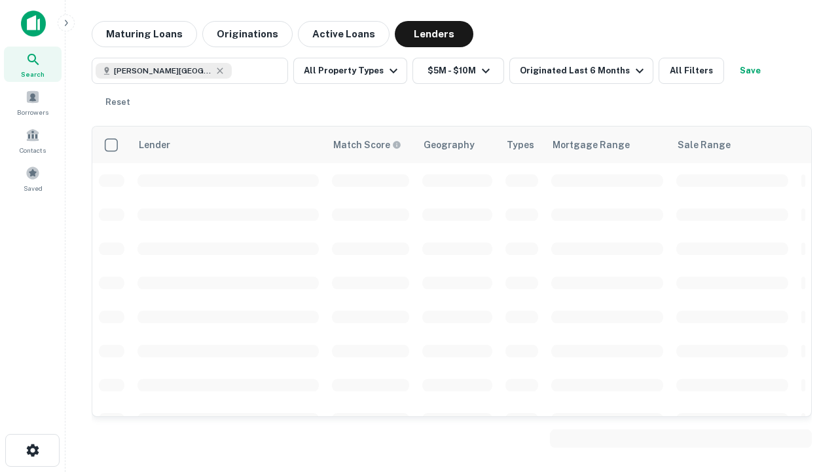  I want to click on th: Mortgage Range, so click(607, 145).